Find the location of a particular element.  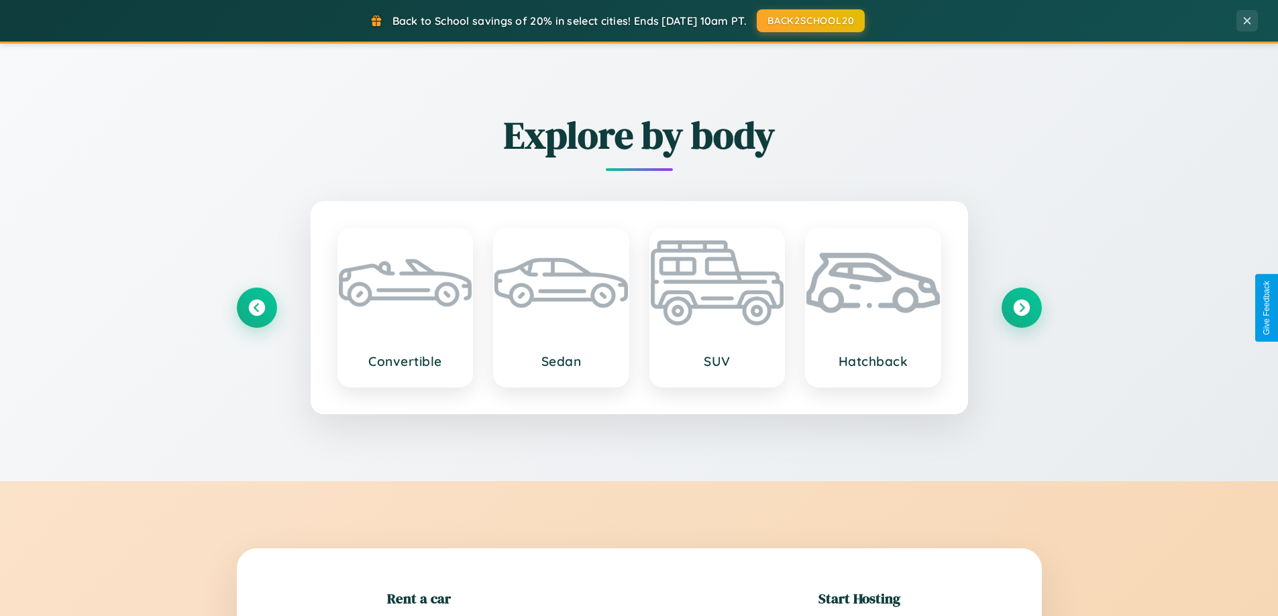

h3: SUV is located at coordinates (717, 361).